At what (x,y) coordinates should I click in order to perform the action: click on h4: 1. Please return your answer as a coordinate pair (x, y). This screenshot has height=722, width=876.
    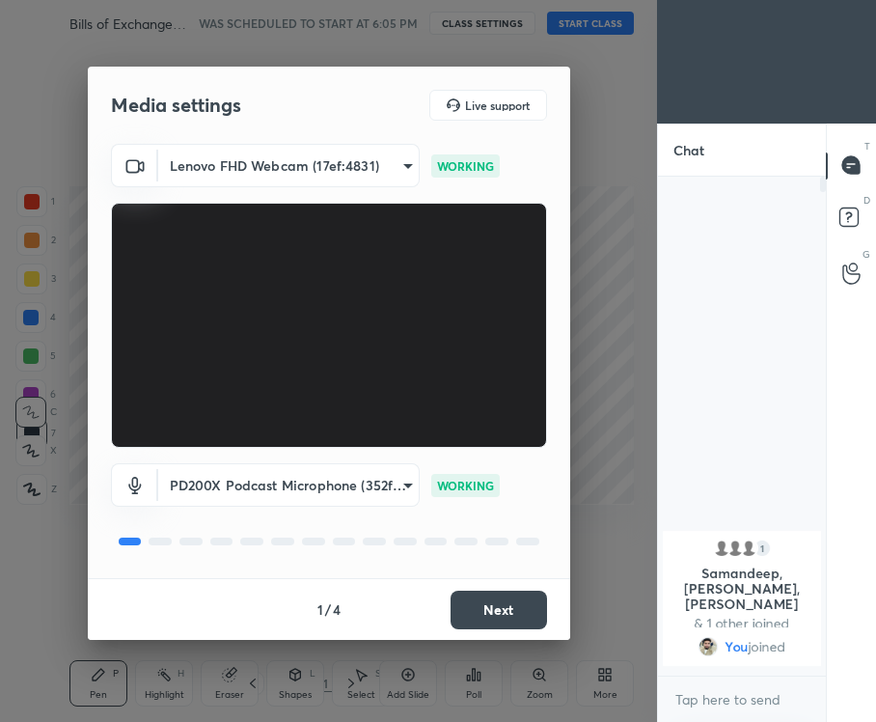
    Looking at the image, I should click on (320, 609).